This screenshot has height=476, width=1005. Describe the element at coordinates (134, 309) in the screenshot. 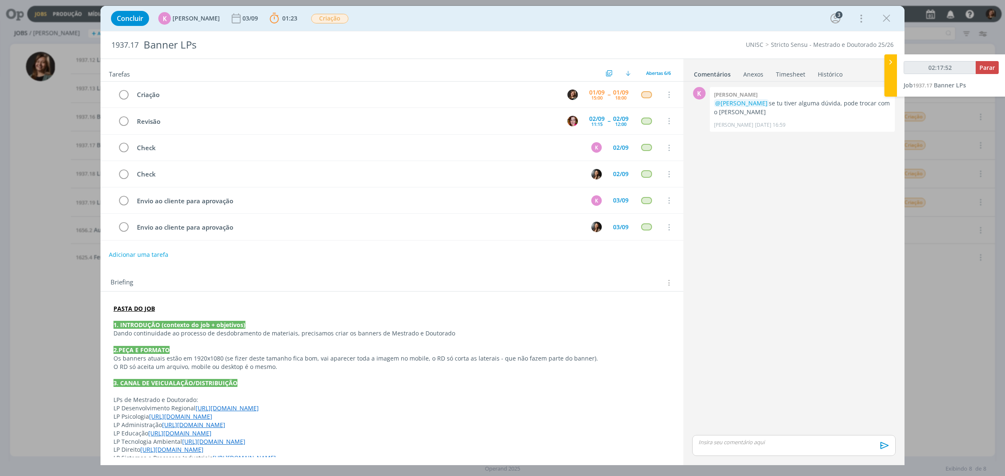

I see `a: PASTA DO JOB` at that location.